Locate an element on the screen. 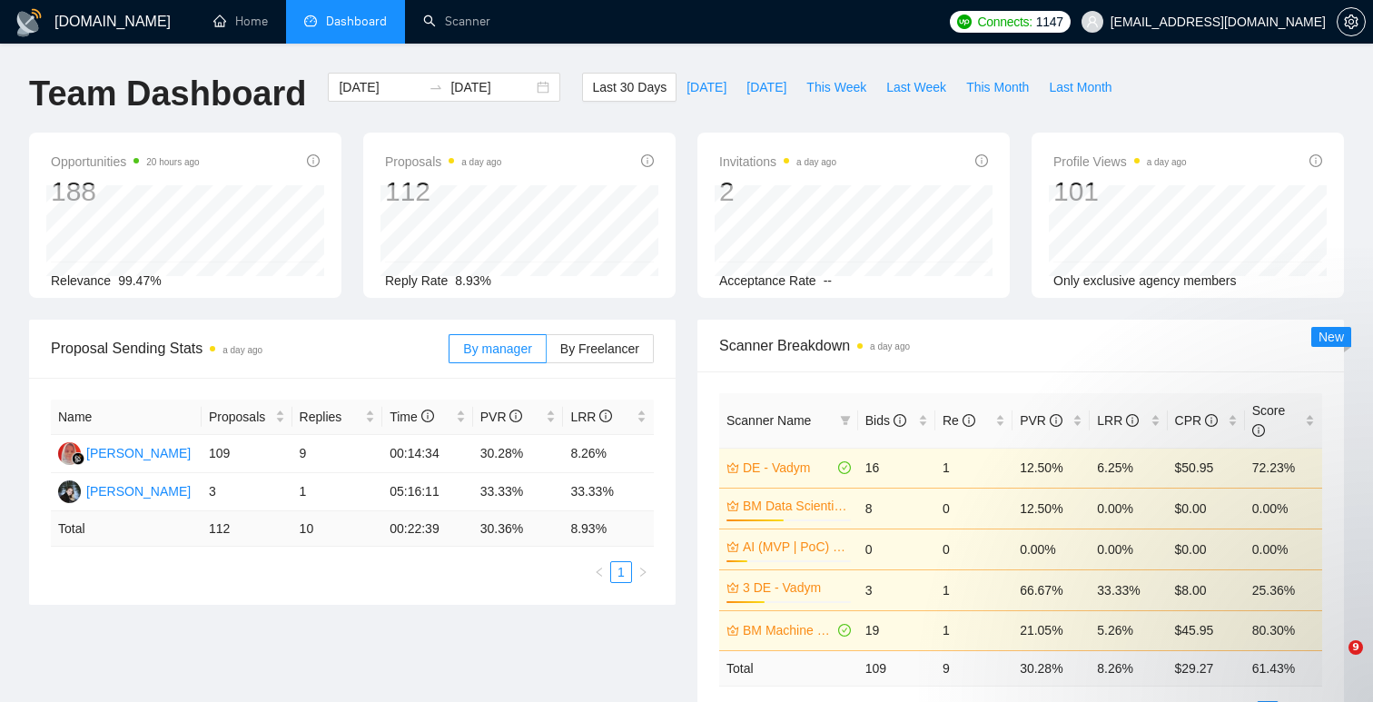 The height and width of the screenshot is (702, 1373). img: LB is located at coordinates (69, 491).